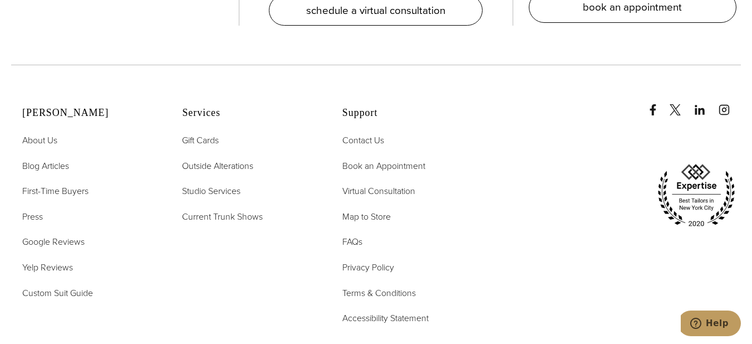 The width and height of the screenshot is (752, 344). Describe the element at coordinates (366, 216) in the screenshot. I see `span: Map to Store` at that location.